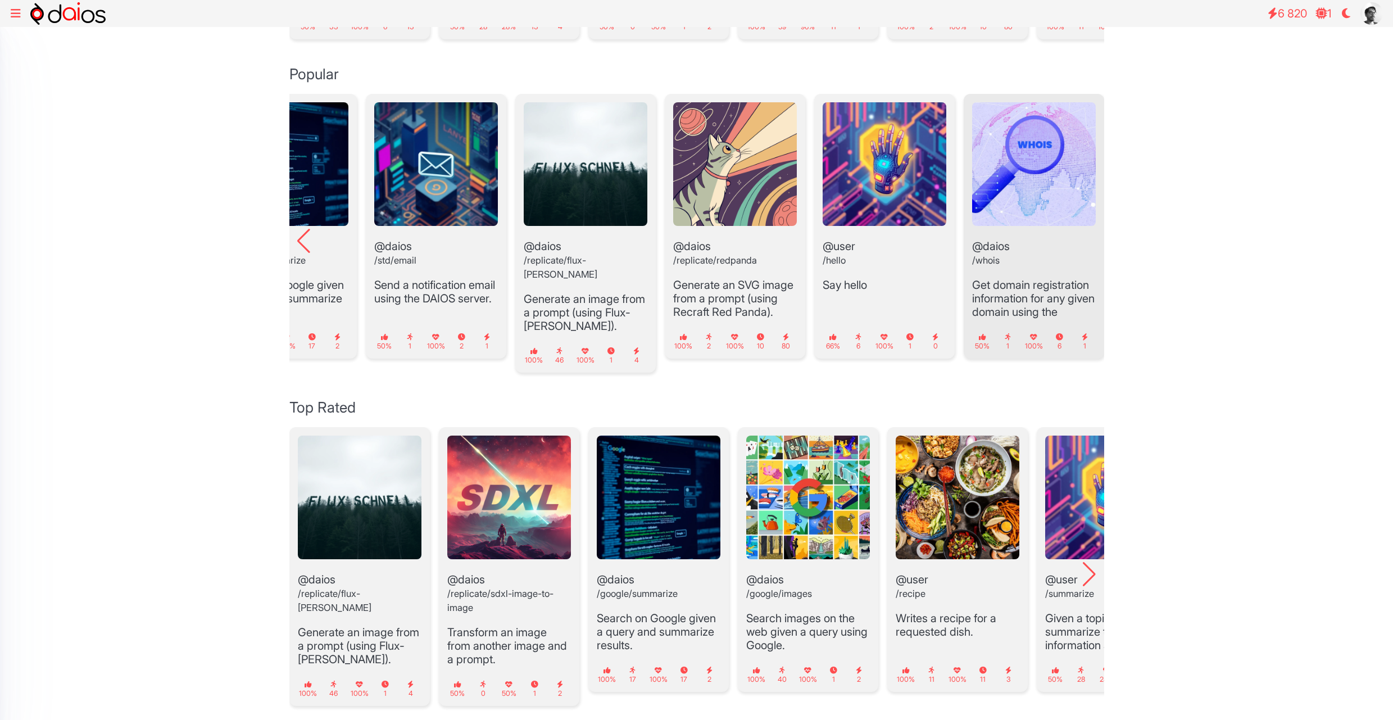 Image resolution: width=1393 pixels, height=720 pixels. What do you see at coordinates (1107, 559) in the screenshot?
I see `div: 6 / 16` at bounding box center [1107, 559].